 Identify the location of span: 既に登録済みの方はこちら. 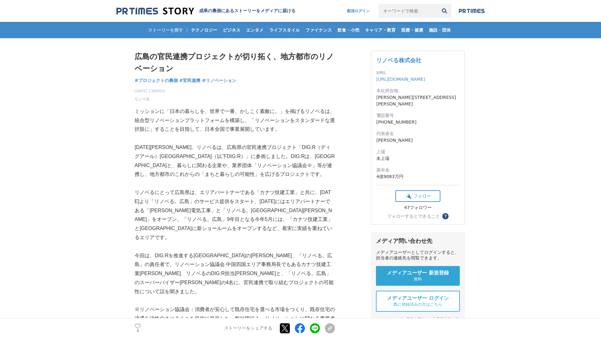
(418, 305).